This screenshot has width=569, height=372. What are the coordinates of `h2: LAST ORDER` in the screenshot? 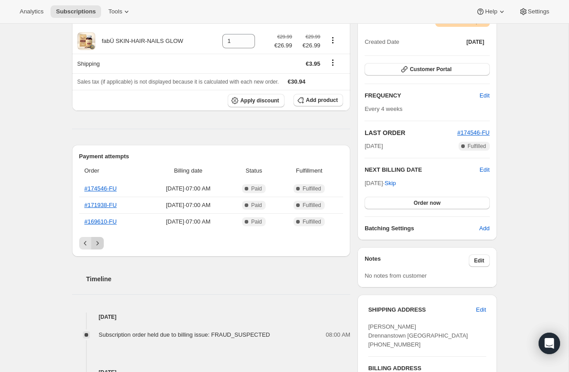 It's located at (411, 133).